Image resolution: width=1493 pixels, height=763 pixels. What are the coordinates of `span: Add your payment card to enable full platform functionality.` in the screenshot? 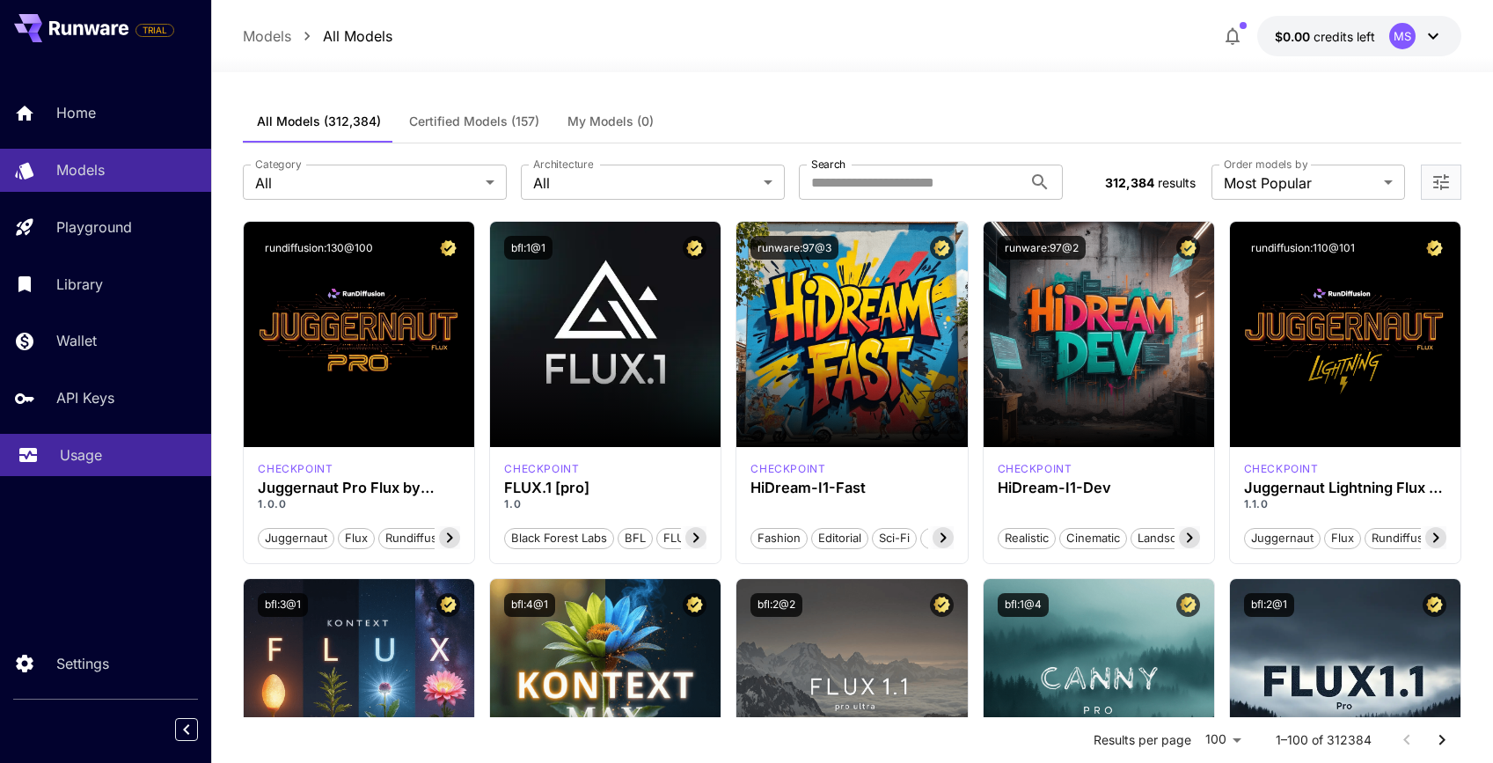 It's located at (155, 30).